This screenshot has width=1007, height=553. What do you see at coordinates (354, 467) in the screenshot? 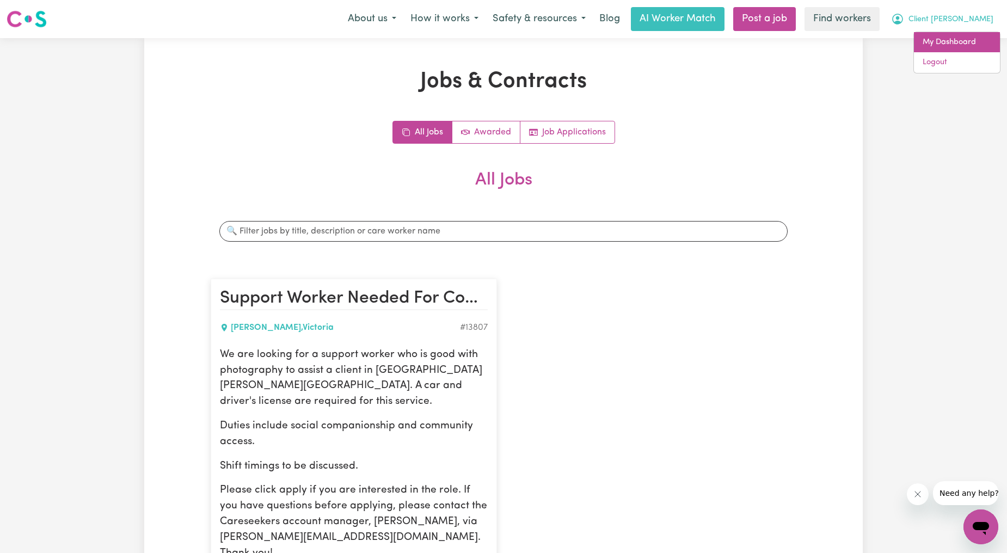
I see `p: Shift timings to be discussed.` at bounding box center [354, 467].